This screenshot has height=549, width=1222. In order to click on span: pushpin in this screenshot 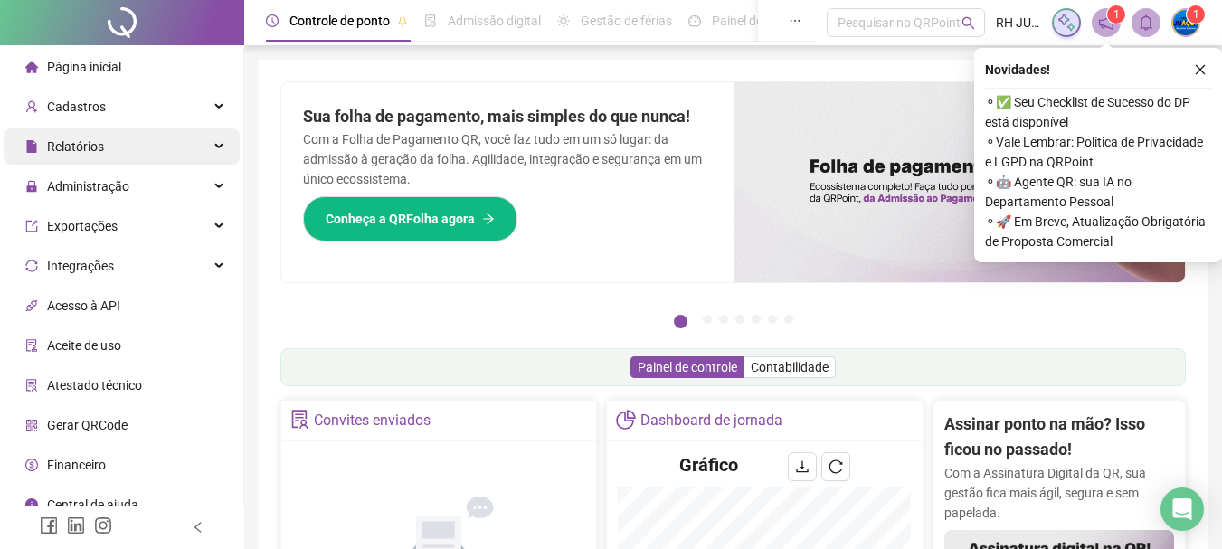, I will do `click(402, 22)`.